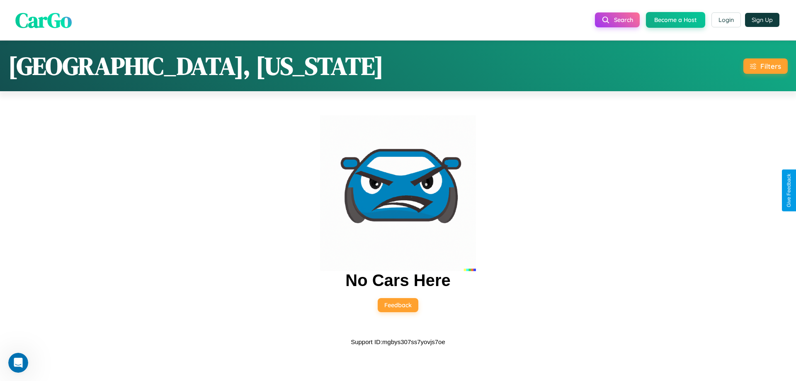  What do you see at coordinates (789, 190) in the screenshot?
I see `div: Give Feedback` at bounding box center [789, 190].